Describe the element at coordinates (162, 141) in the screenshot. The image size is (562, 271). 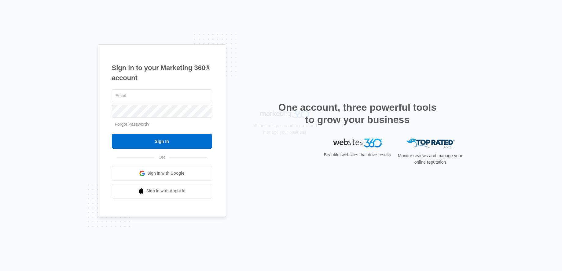
I see `input: Sign In` at that location.